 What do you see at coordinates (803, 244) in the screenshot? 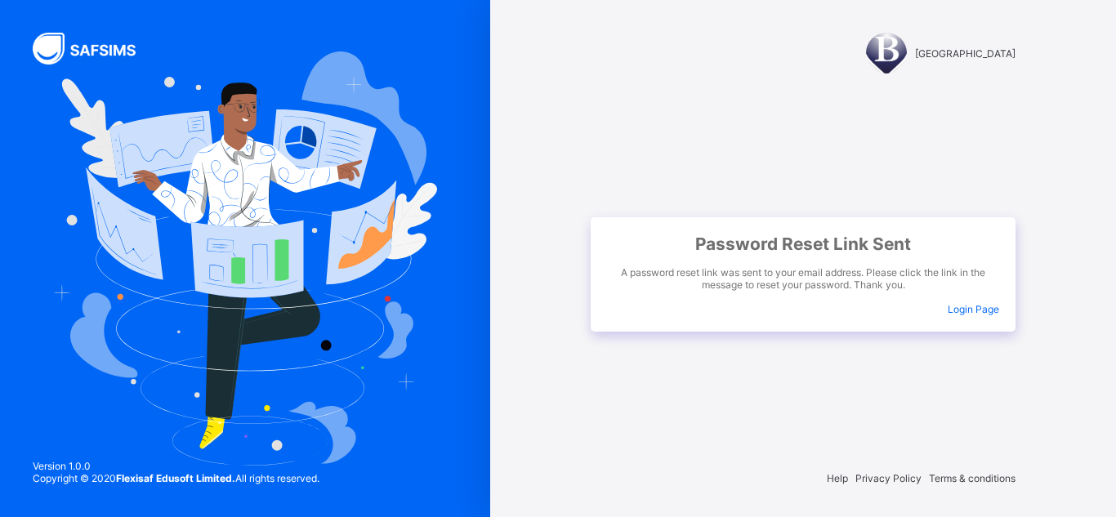
I see `span: Password Reset Link Sent` at bounding box center [803, 244].